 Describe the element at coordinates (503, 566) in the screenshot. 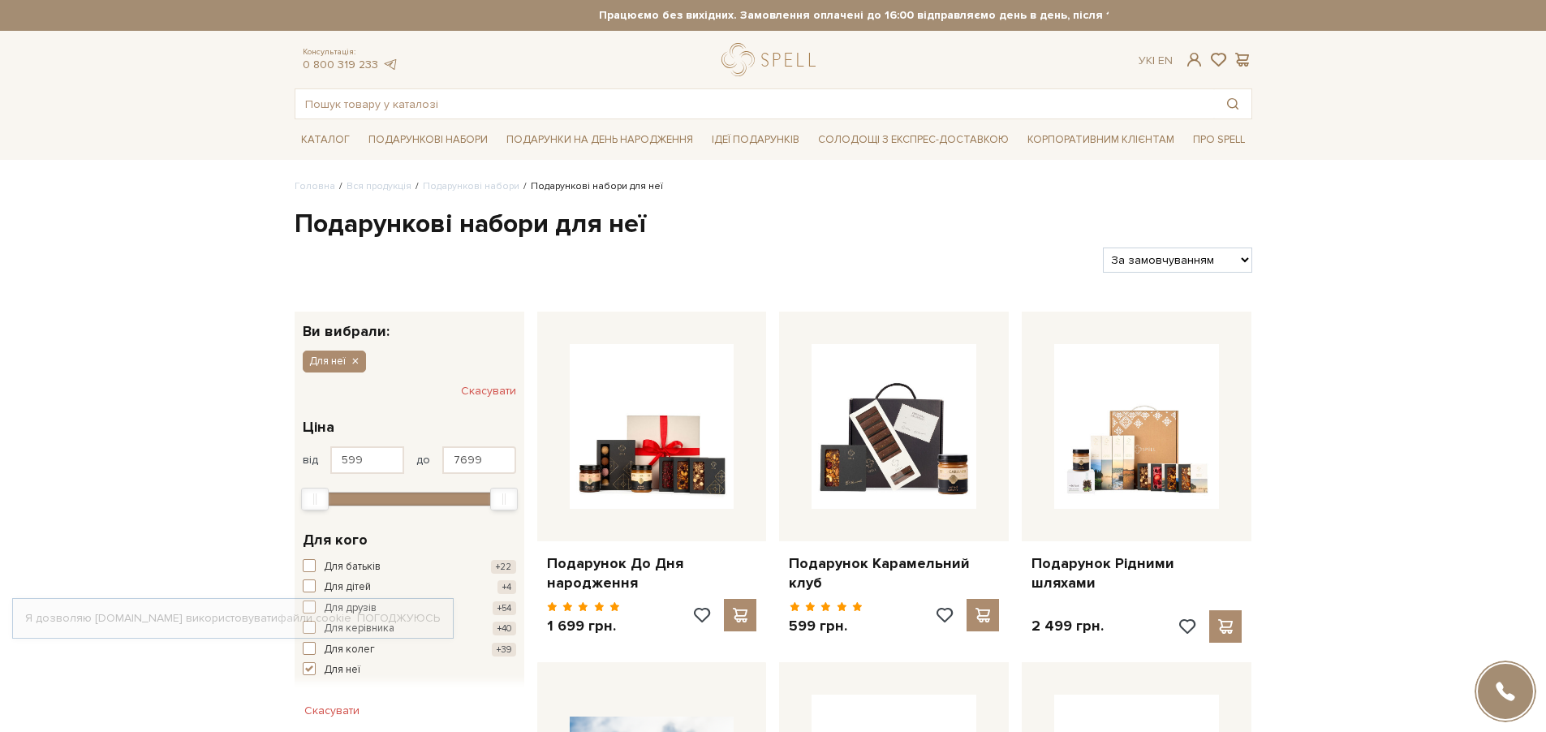

I see `span: +22` at that location.